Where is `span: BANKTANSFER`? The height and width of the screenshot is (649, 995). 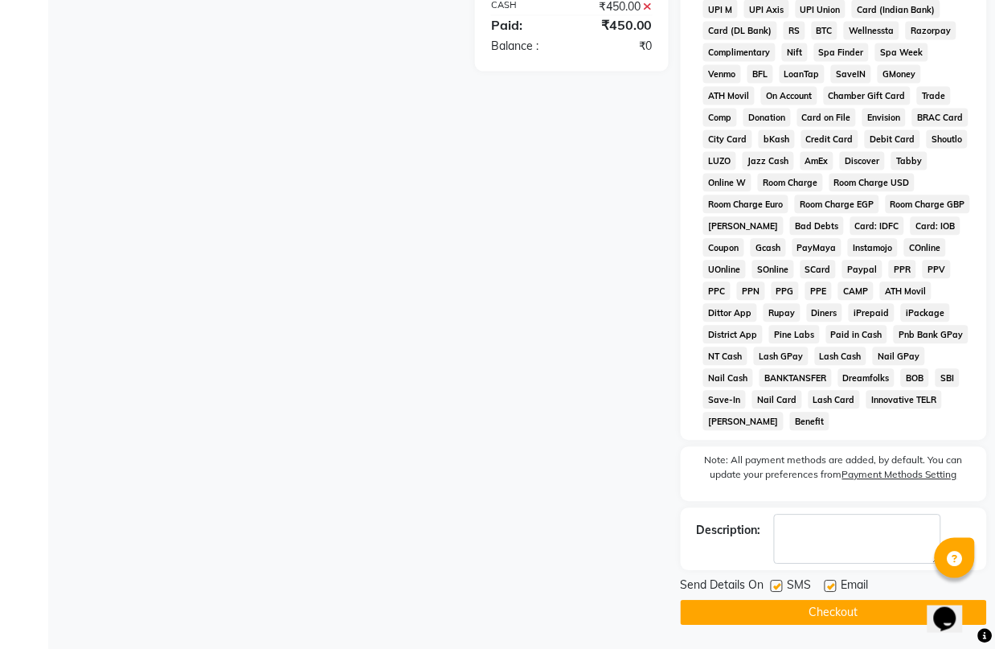
span: BANKTANSFER is located at coordinates (796, 378).